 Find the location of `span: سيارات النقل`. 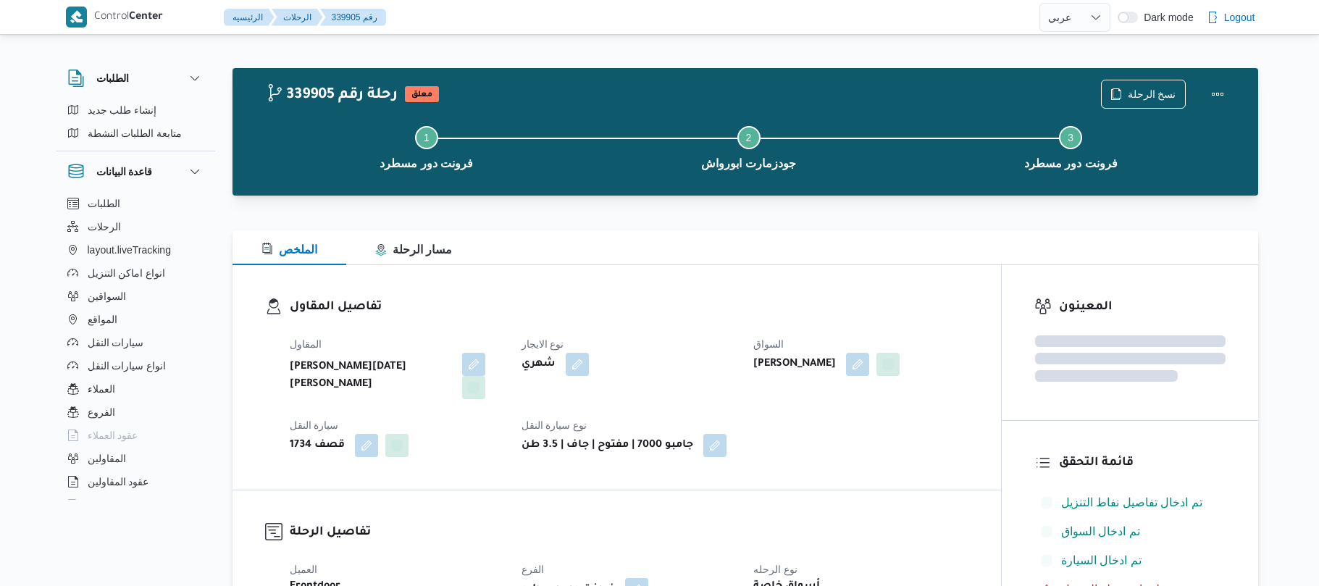

span: سيارات النقل is located at coordinates (116, 343).